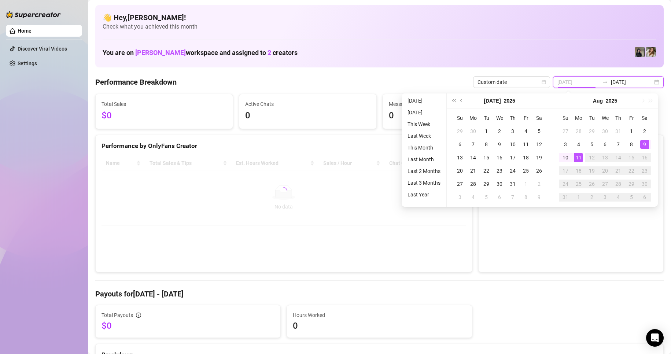 The width and height of the screenshot is (671, 354). What do you see at coordinates (499, 131) in the screenshot?
I see `td: 2025-07-02` at bounding box center [499, 131].